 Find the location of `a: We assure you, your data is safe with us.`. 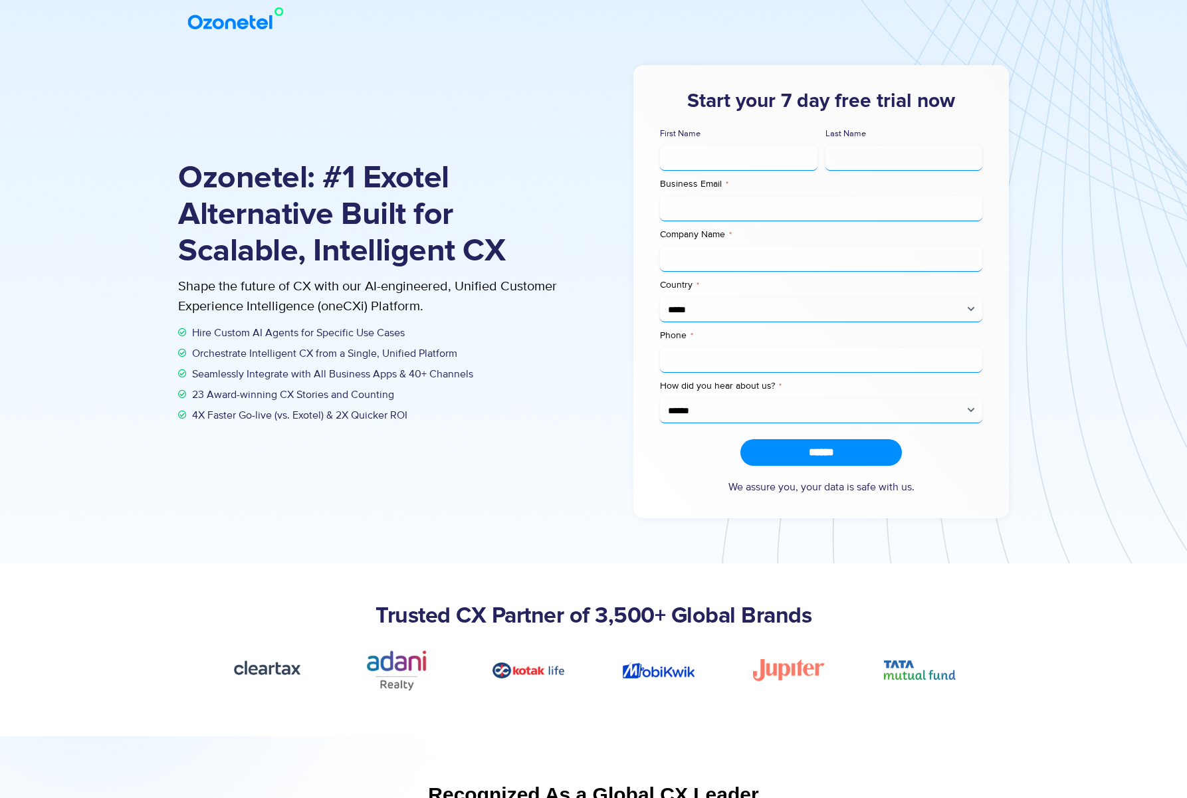

a: We assure you, your data is safe with us. is located at coordinates (822, 487).